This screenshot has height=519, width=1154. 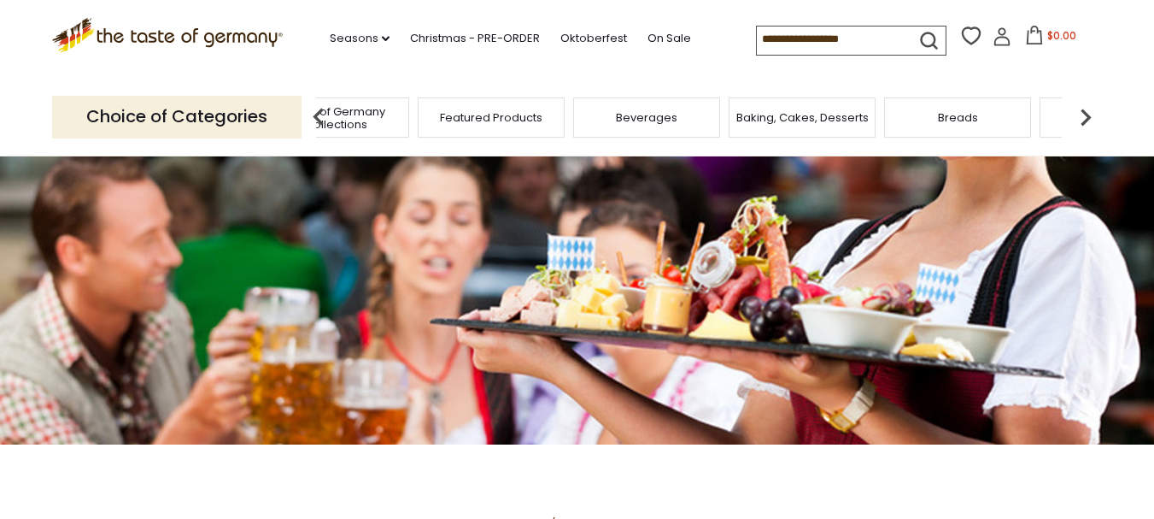 I want to click on a: Christmas - PRE-ORDER, so click(x=475, y=38).